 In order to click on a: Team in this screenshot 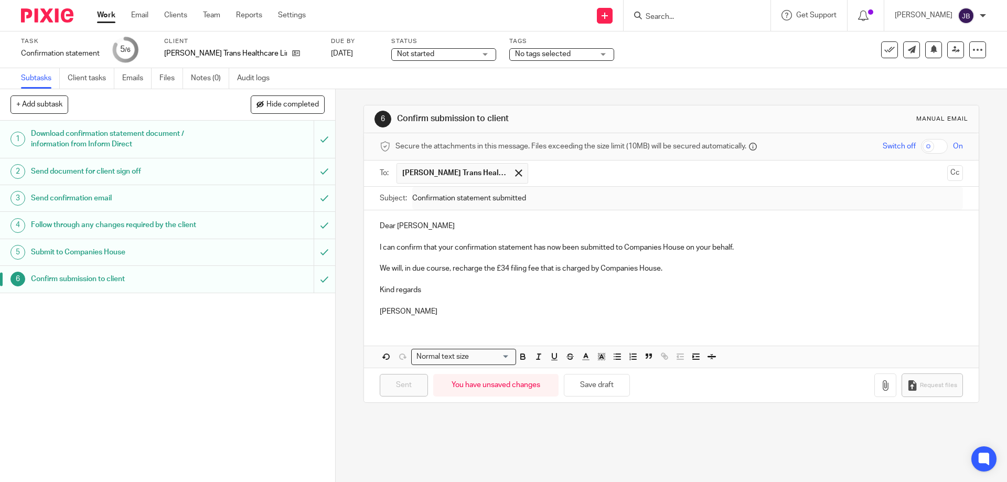, I will do `click(211, 15)`.